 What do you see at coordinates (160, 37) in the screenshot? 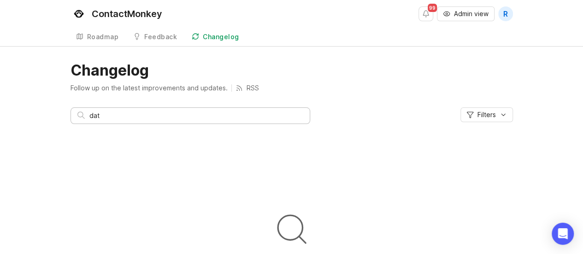
I see `div: Feedback` at bounding box center [160, 37].